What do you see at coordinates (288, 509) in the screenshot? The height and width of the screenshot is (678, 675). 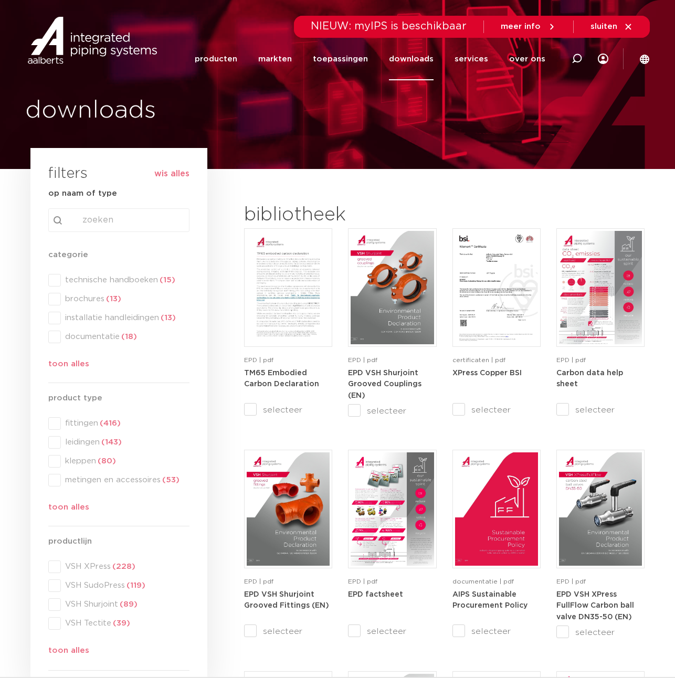 I see `img: VSH-Shurjoint-Grooved-Fittings_A4EPD_5011523_EN-pdf.jpg` at bounding box center [288, 509].